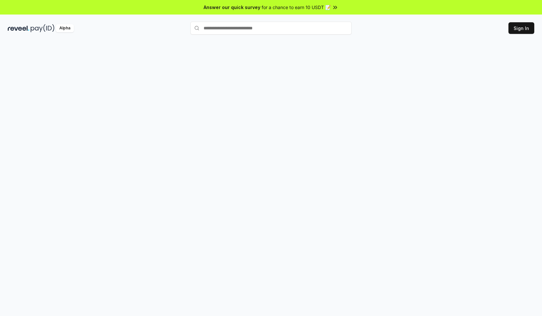 Image resolution: width=542 pixels, height=316 pixels. Describe the element at coordinates (296, 7) in the screenshot. I see `span: for a chance to earn 10 USDT 📝` at that location.